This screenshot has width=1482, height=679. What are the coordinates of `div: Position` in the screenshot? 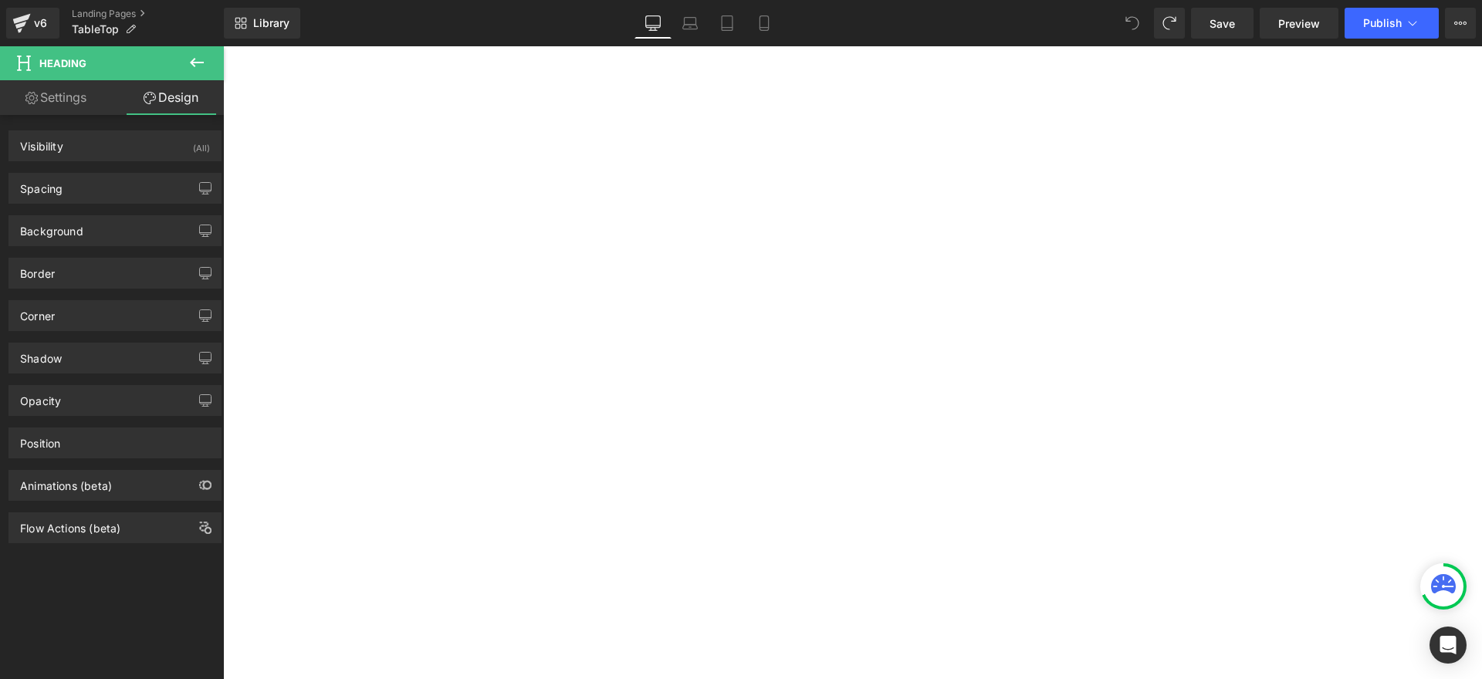 It's located at (40, 439).